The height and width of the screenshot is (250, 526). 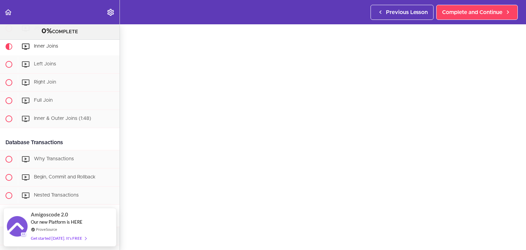 I want to click on a: Previous Lesson, so click(x=402, y=12).